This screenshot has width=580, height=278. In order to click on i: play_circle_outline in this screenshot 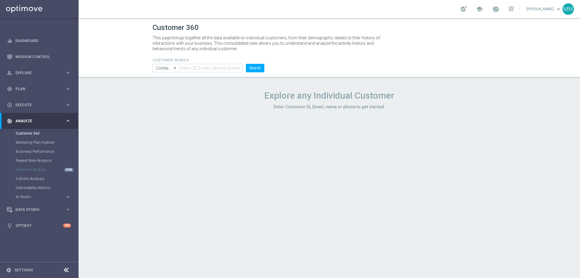, I will do `click(10, 105)`.